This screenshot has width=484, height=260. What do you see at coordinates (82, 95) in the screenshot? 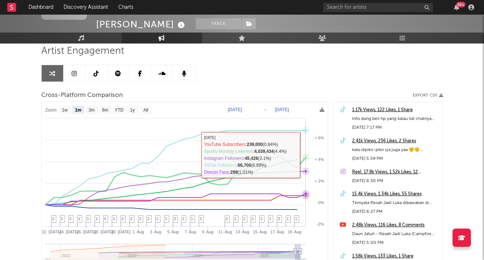
I see `span: Cross-Platform Comparison` at bounding box center [82, 95].